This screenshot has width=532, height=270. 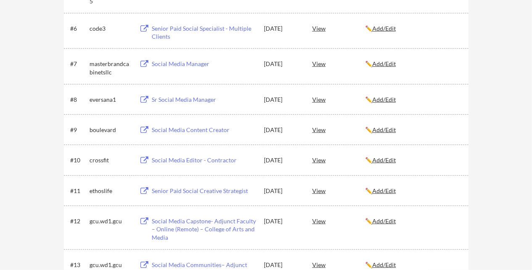 I want to click on div: Social Media Editor - Contractor, so click(x=204, y=160).